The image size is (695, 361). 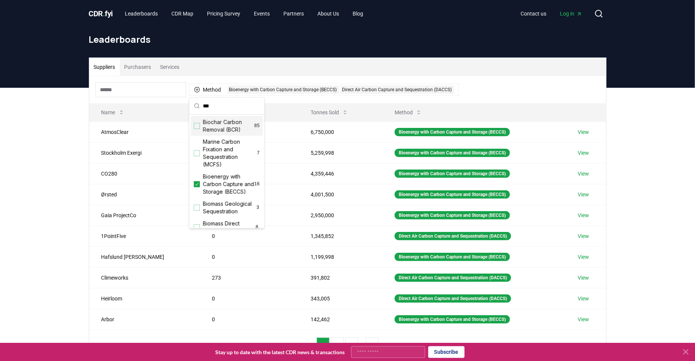 I want to click on a: Pricing Survey, so click(x=224, y=14).